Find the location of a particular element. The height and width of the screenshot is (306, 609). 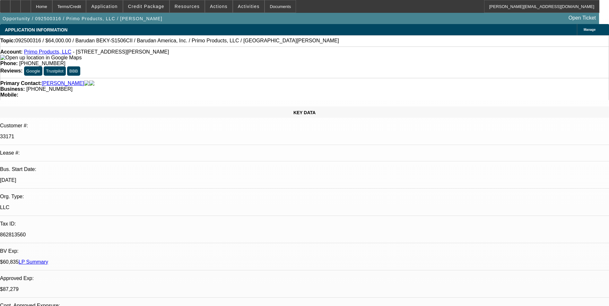

span: APPLICATION INFORMATION is located at coordinates (36, 30).